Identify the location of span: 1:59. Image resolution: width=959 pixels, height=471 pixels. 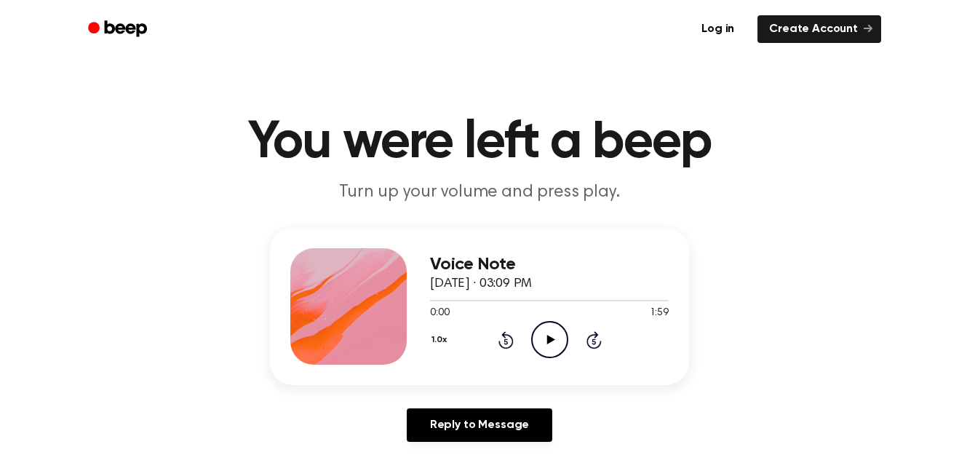
(660, 313).